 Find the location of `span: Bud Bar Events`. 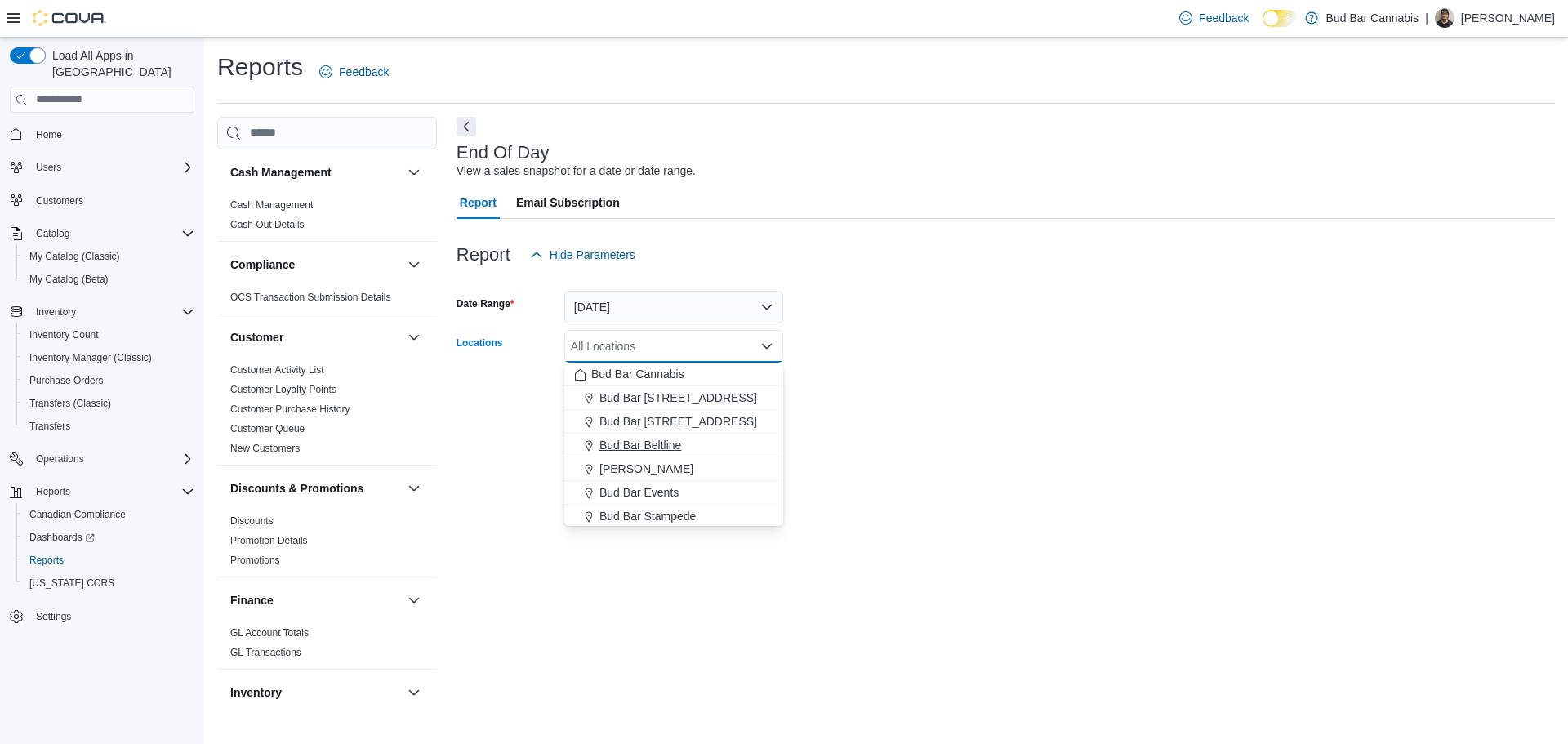

span: Bud Bar Events is located at coordinates (638, 492).